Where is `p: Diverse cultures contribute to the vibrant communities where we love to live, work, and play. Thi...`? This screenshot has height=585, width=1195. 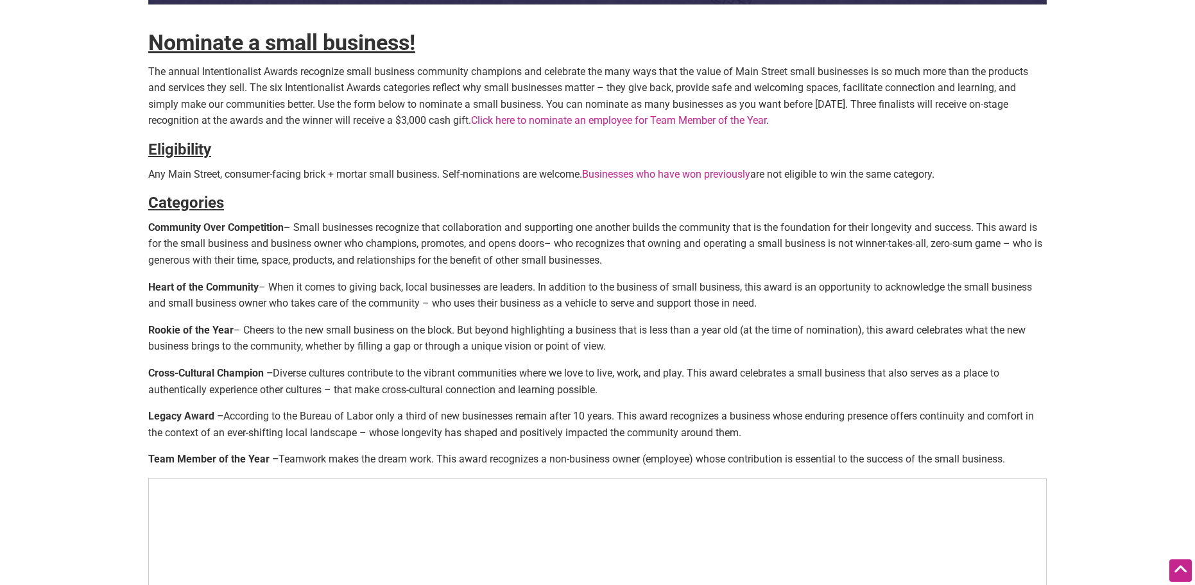 p: Diverse cultures contribute to the vibrant communities where we love to live, work, and play. Thi... is located at coordinates (597, 381).